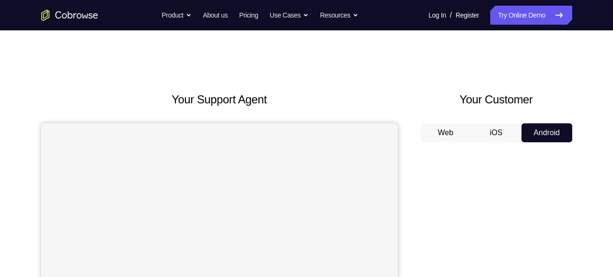 The height and width of the screenshot is (277, 613). Describe the element at coordinates (248, 15) in the screenshot. I see `a: Pricing` at that location.